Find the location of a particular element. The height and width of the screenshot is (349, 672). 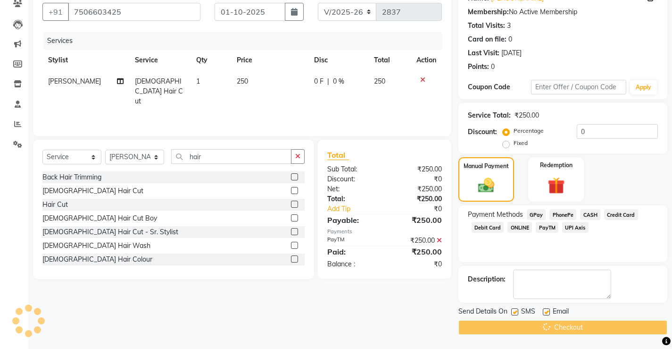

span: Email is located at coordinates (561, 312).